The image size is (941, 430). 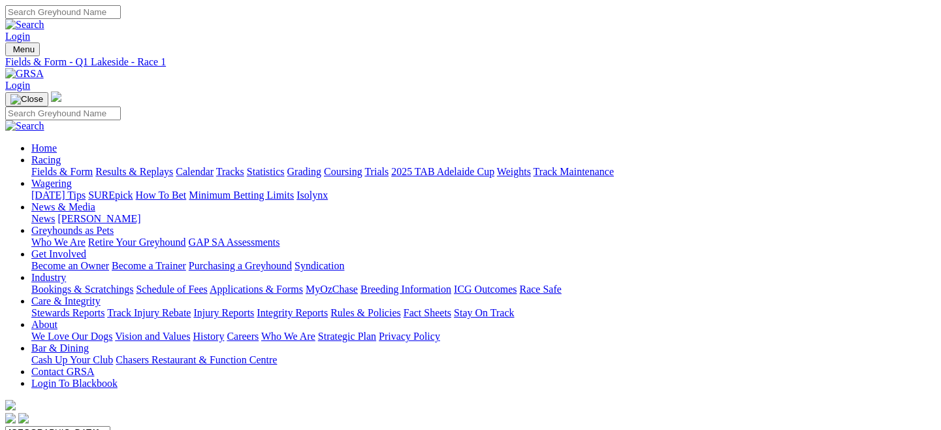 What do you see at coordinates (483, 336) in the screenshot?
I see `div: About` at bounding box center [483, 336].